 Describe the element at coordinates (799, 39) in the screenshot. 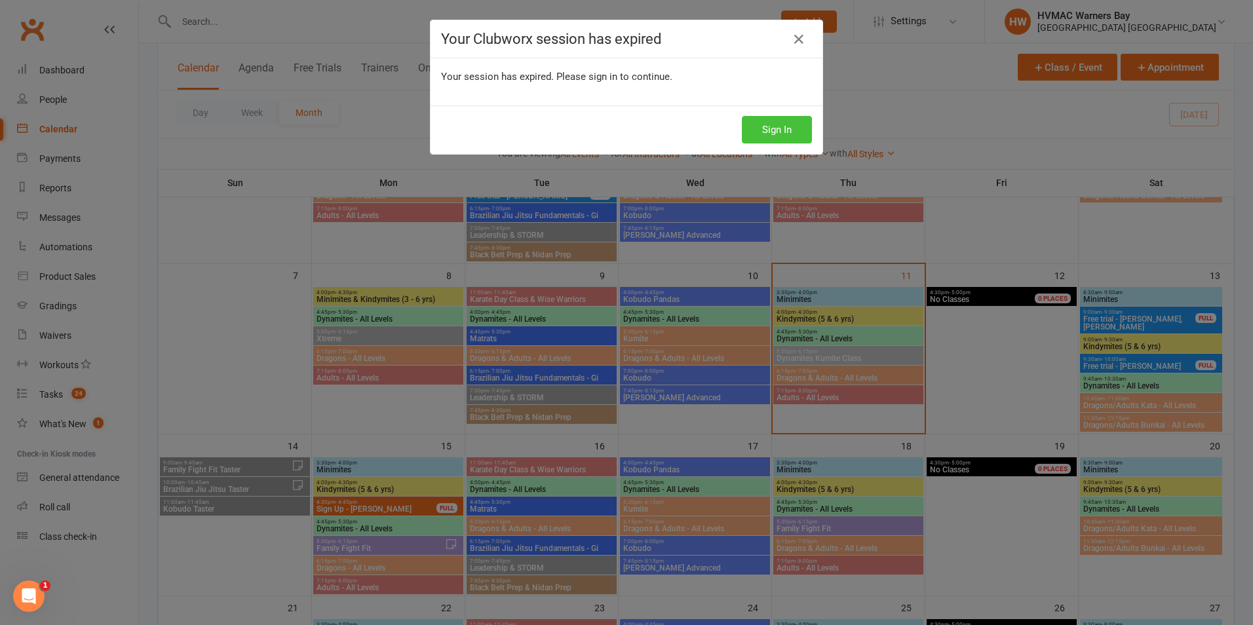

I see `a: Close` at that location.